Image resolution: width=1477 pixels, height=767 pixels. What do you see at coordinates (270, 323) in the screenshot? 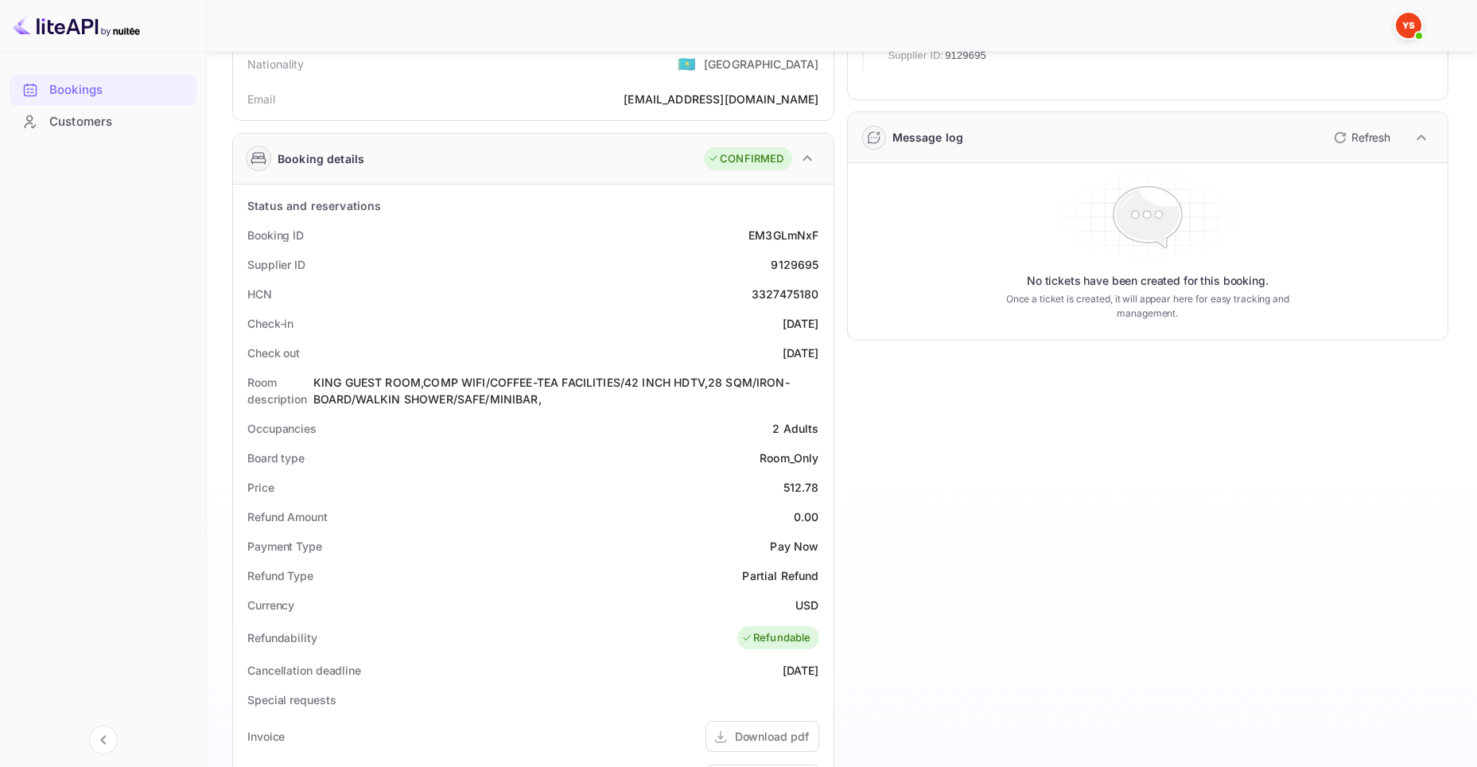
I see `div: Check-in` at bounding box center [270, 323].